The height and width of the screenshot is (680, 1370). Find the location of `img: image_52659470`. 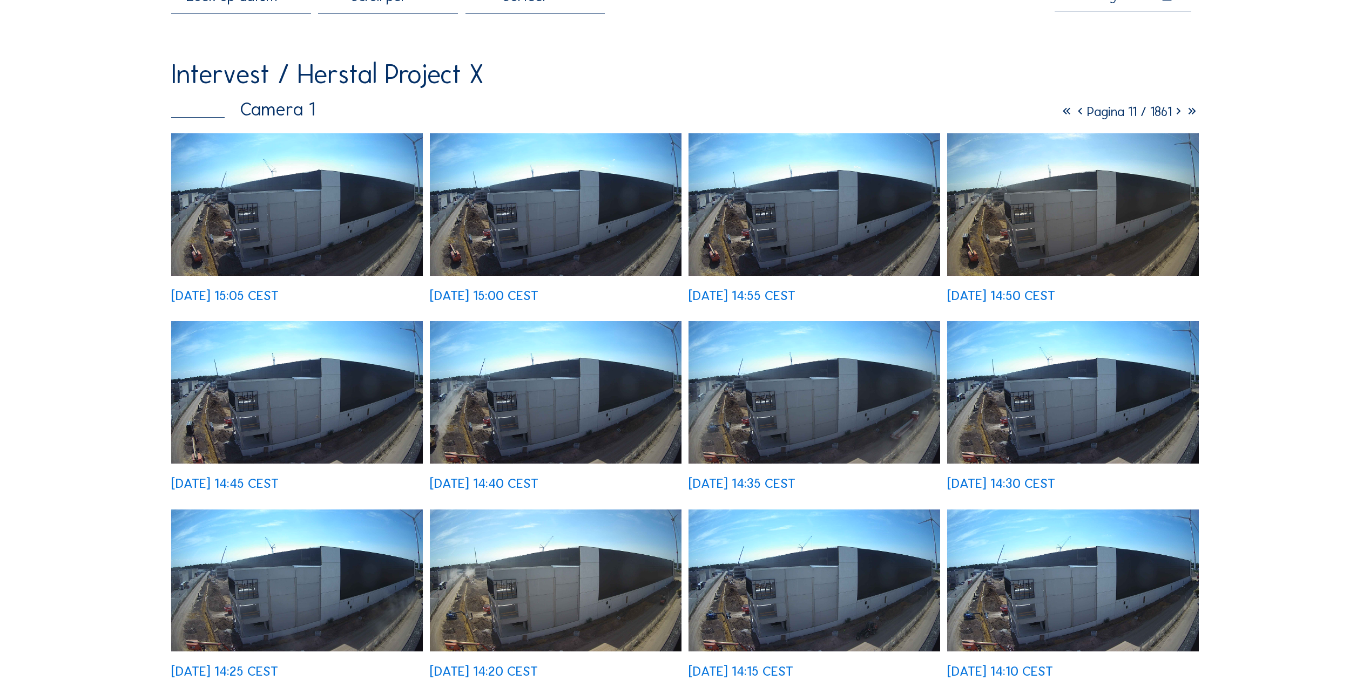

img: image_52659470 is located at coordinates (297, 581).